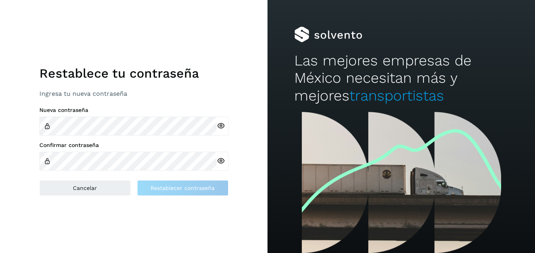 The height and width of the screenshot is (253, 535). Describe the element at coordinates (134, 145) in the screenshot. I see `label: Confirmar contraseña` at that location.